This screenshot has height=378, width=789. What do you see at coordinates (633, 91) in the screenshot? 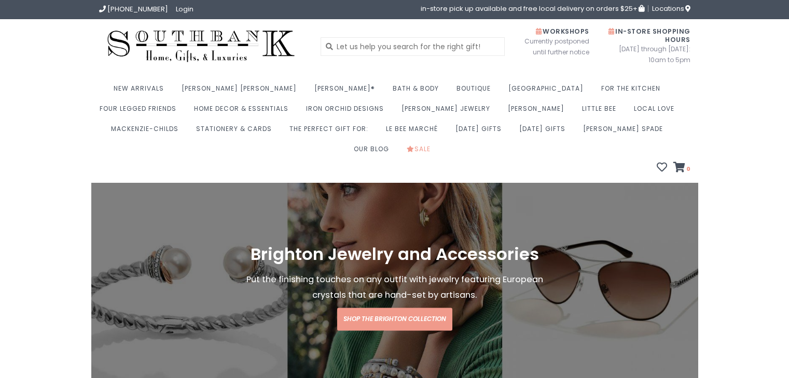
I see `a: For the Kitchen` at bounding box center [633, 91].